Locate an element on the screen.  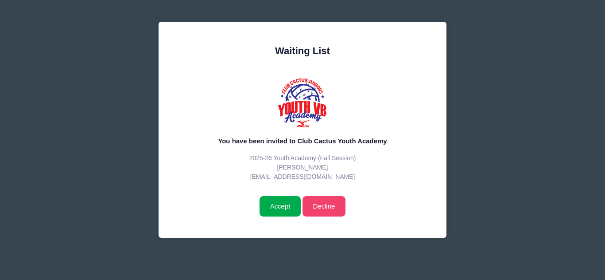
a: Decline is located at coordinates (324, 206).